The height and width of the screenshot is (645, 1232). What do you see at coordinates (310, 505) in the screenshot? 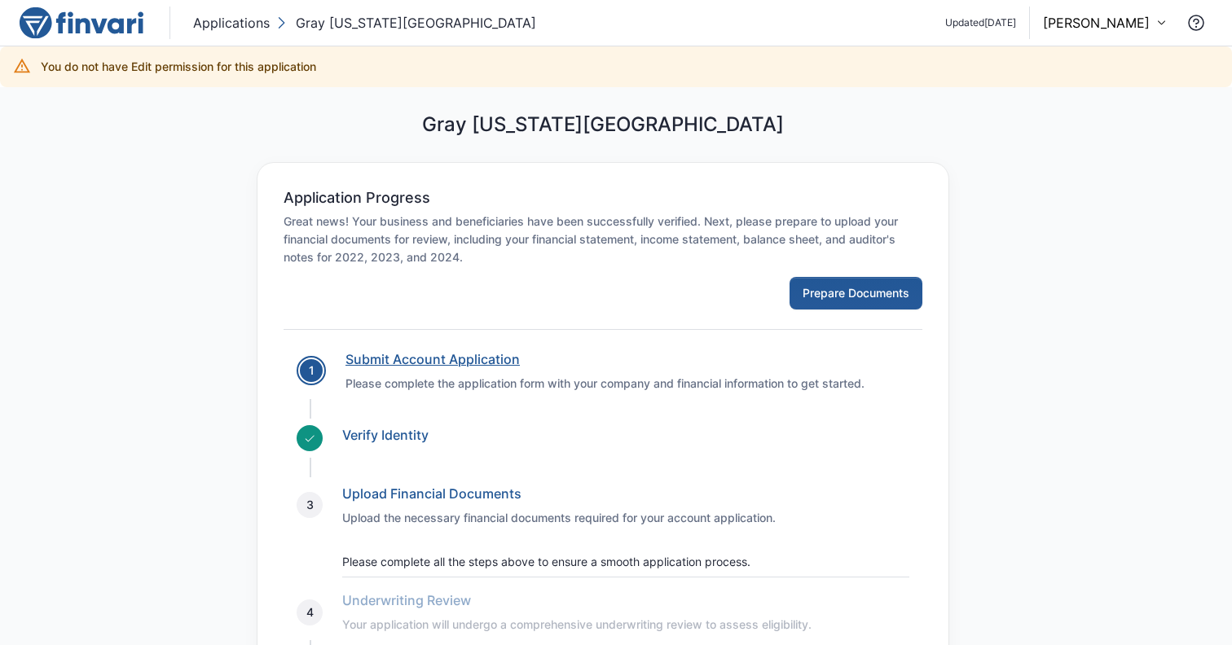
I see `div: 3` at bounding box center [310, 505].